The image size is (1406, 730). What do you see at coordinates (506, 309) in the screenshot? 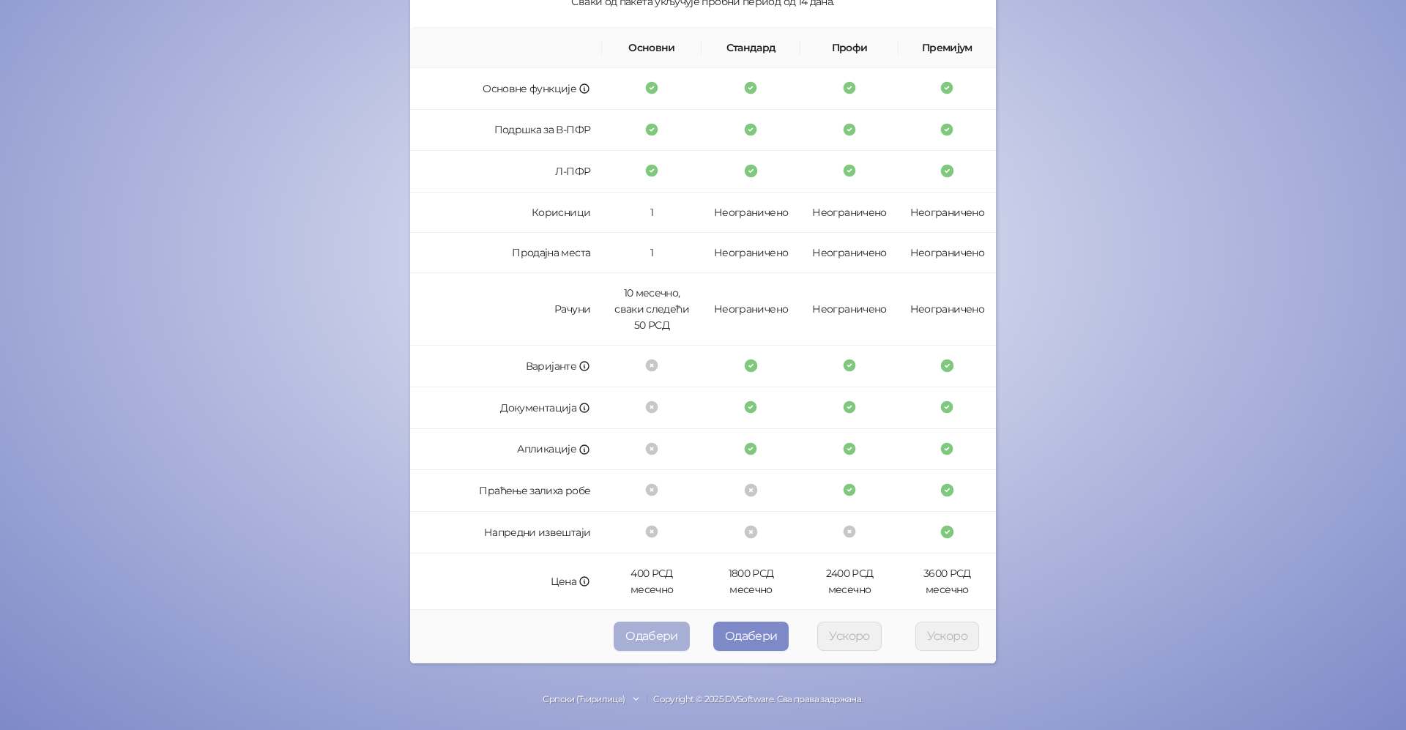
I see `td: Рачуни` at bounding box center [506, 309].